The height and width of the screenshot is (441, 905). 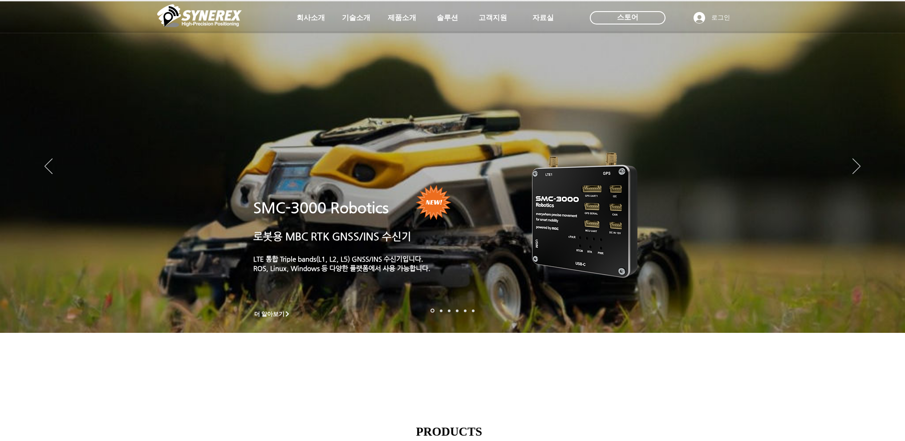 I want to click on a: 자료실, so click(x=543, y=18).